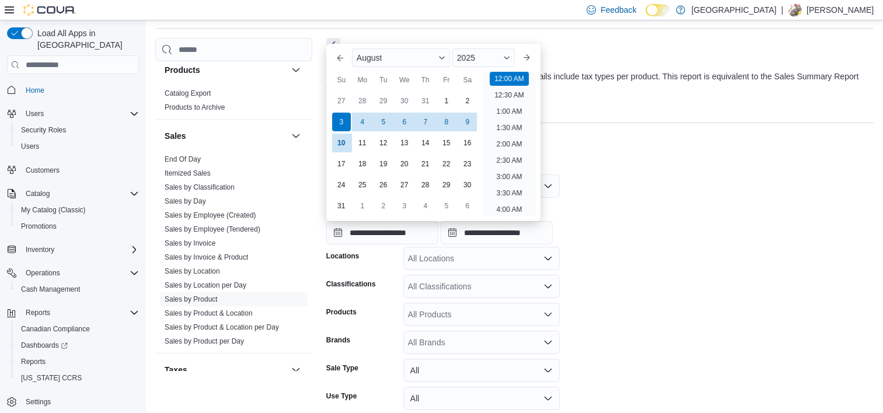 This screenshot has width=883, height=413. What do you see at coordinates (222, 327) in the screenshot?
I see `a: Sales by Product & Location per Day` at bounding box center [222, 327].